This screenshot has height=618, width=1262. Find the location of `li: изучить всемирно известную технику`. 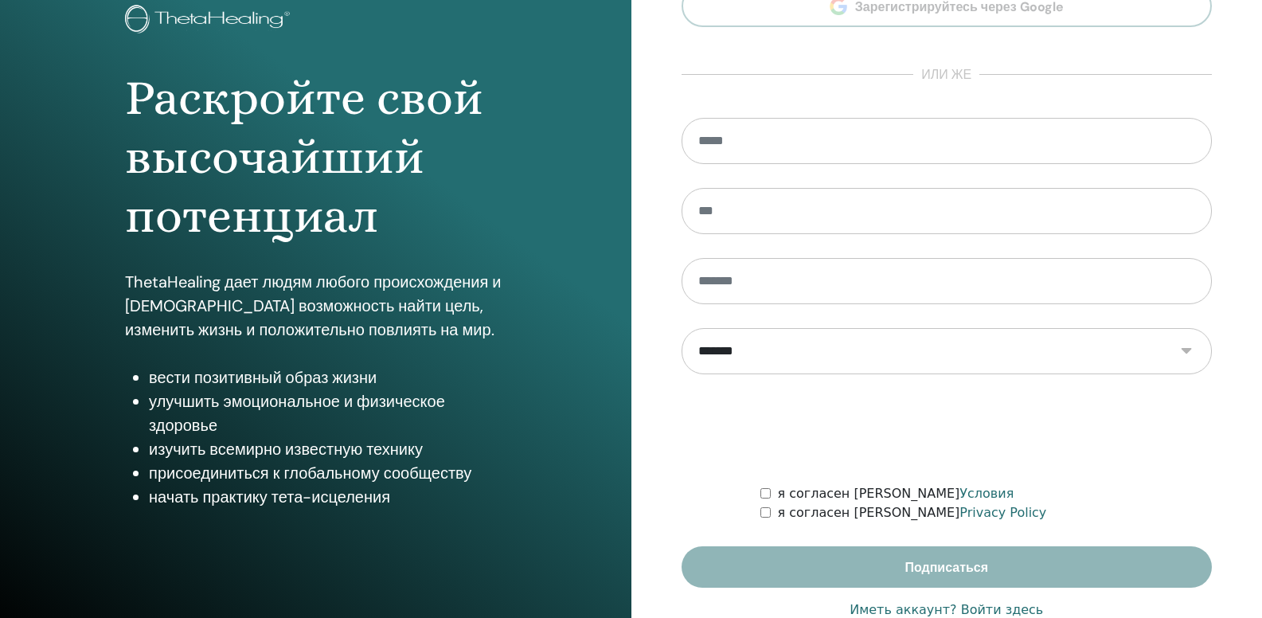

li: изучить всемирно известную технику is located at coordinates (327, 449).